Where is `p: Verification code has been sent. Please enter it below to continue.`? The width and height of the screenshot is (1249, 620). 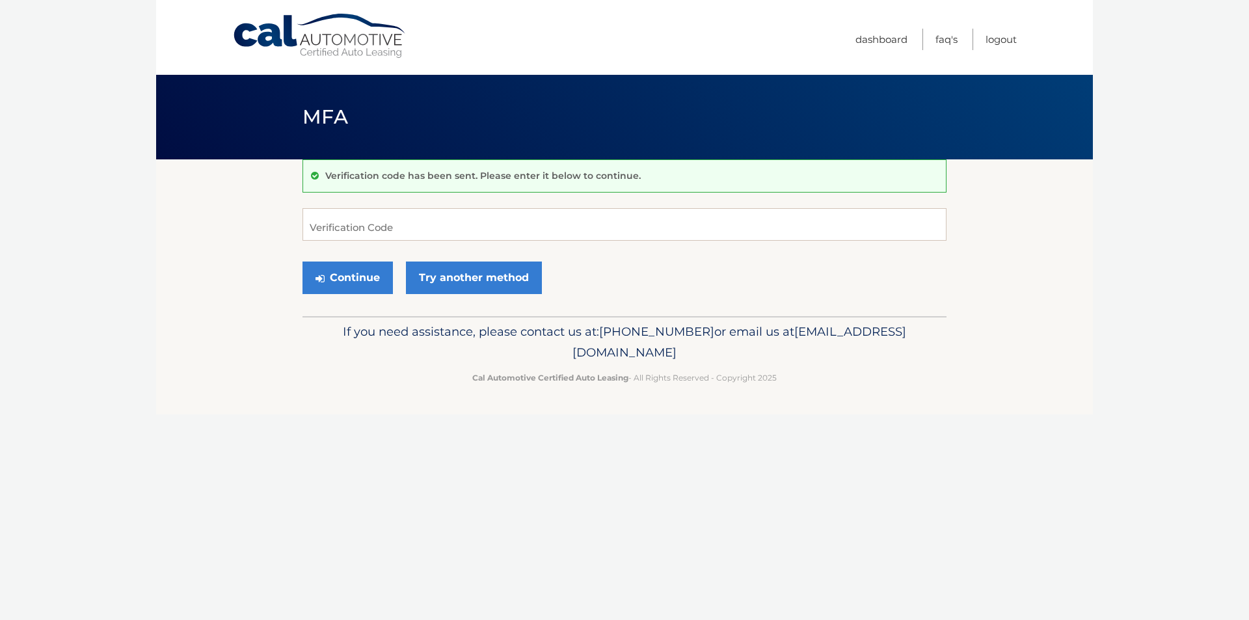
p: Verification code has been sent. Please enter it below to continue. is located at coordinates (483, 176).